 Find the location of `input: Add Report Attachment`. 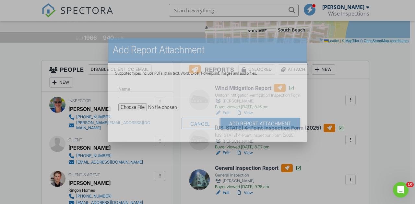

input: Add Report Attachment is located at coordinates (260, 124).